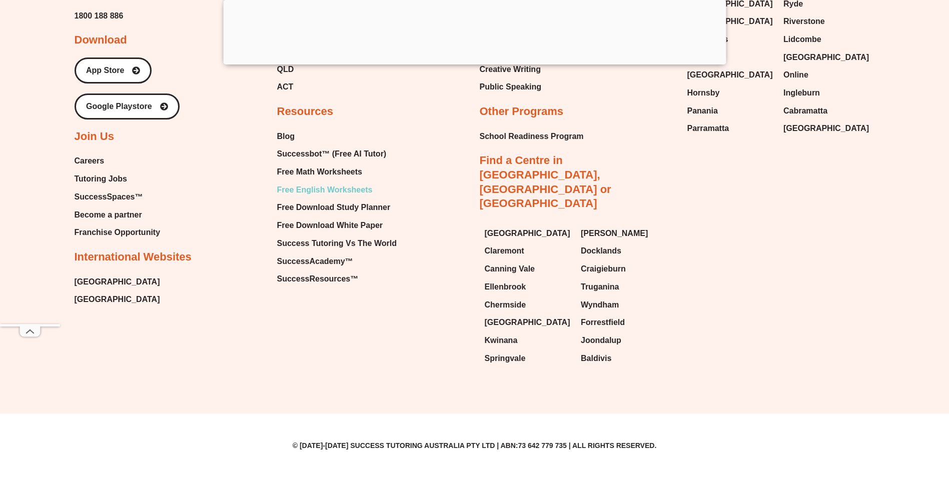 The width and height of the screenshot is (949, 477). Describe the element at coordinates (133, 257) in the screenshot. I see `h2: International Websites` at that location.